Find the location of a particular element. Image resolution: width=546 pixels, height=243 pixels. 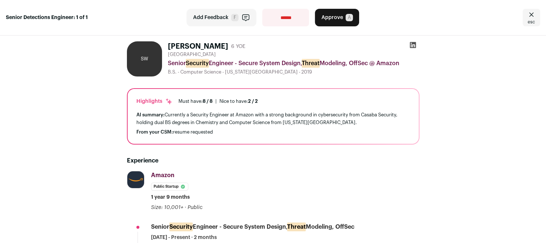

button: Approve A is located at coordinates (337, 18).